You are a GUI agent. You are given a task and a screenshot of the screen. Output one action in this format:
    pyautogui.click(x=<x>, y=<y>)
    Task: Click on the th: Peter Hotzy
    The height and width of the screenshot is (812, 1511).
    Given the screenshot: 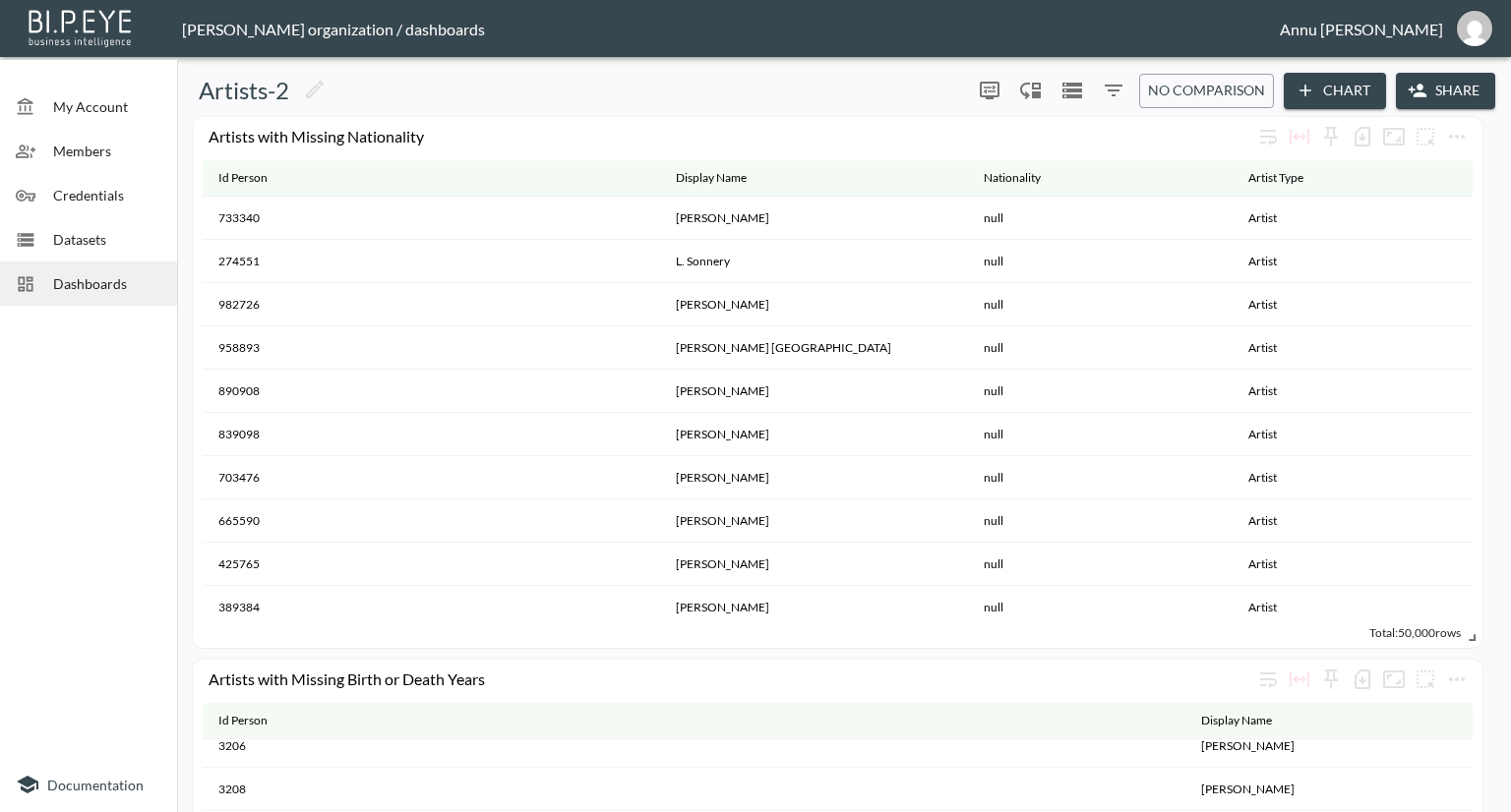 What is the action you would take?
    pyautogui.click(x=813, y=305)
    